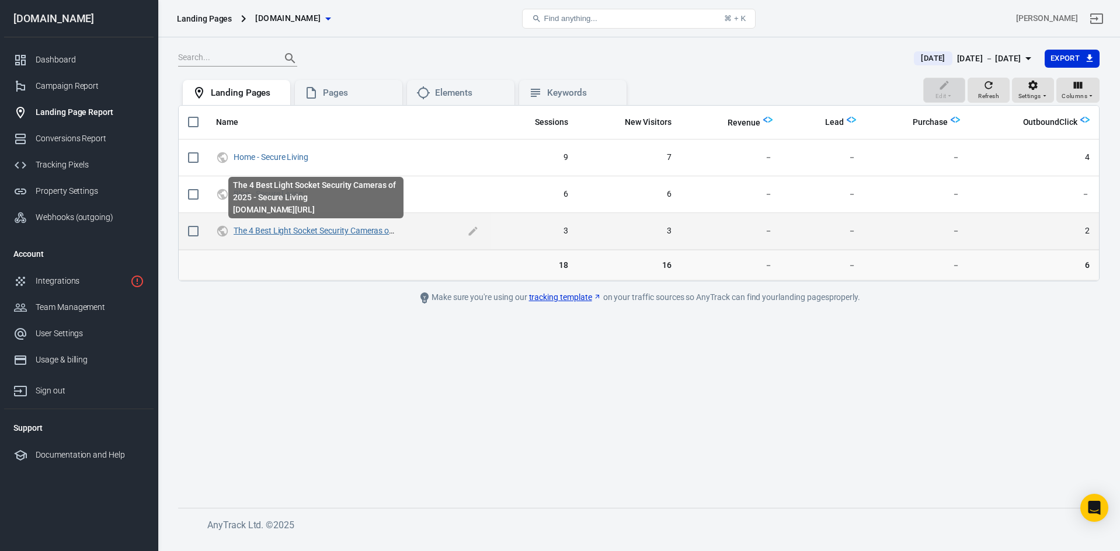  Describe the element at coordinates (534, 158) in the screenshot. I see `span: 9` at that location.